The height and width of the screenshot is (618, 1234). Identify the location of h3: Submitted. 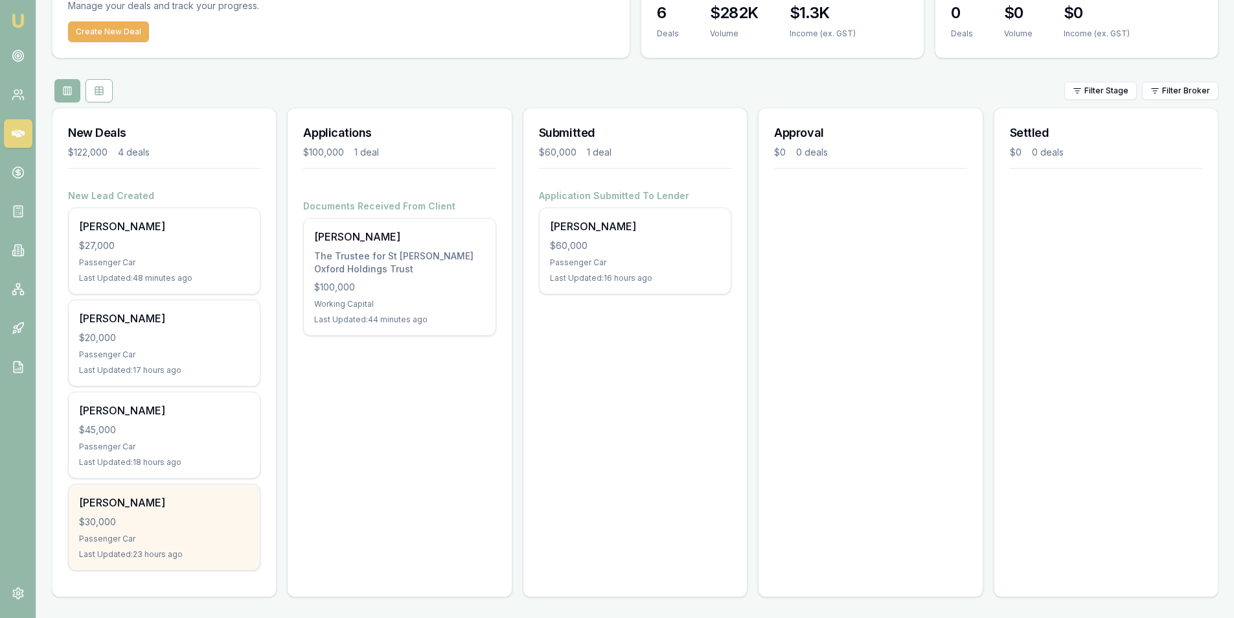
(635, 133).